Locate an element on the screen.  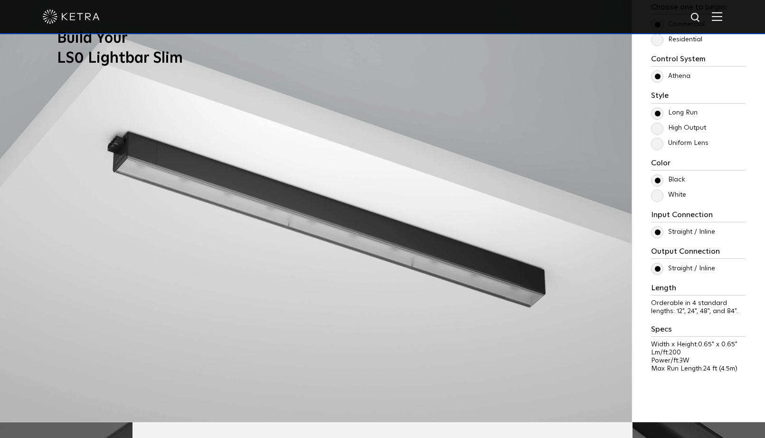
img: Hamburger%20Nav.svg is located at coordinates (717, 16).